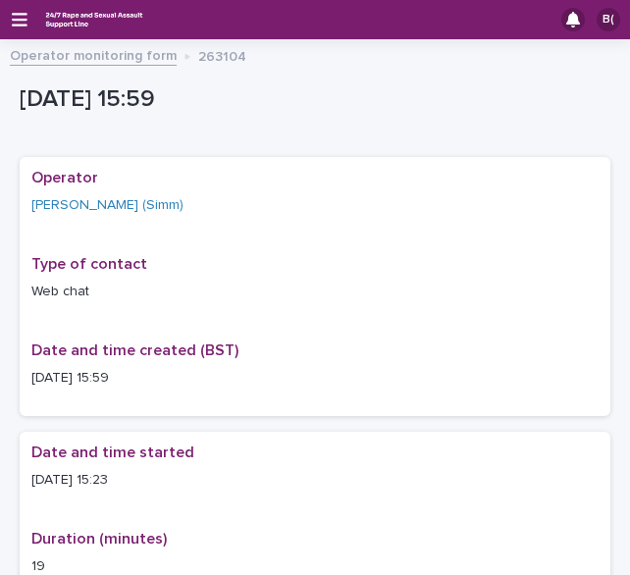  I want to click on span: Operator, so click(65, 178).